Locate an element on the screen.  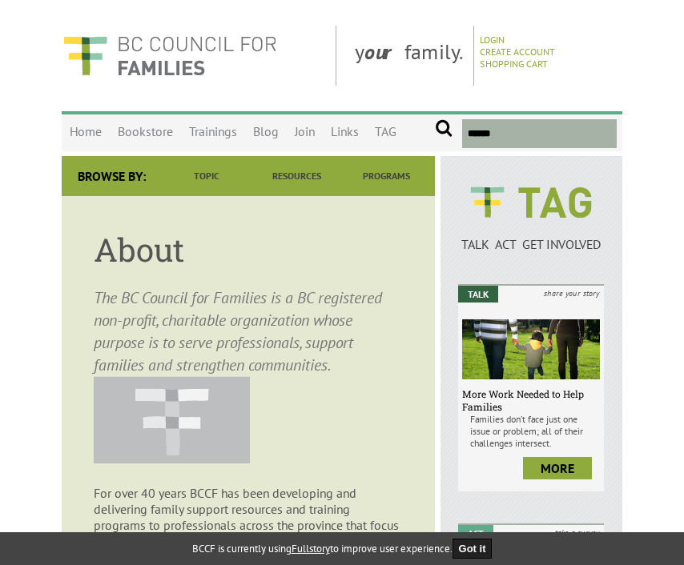
p: For over 40 years BCCF has been developing and delivering family support resources and training p... is located at coordinates (248, 525).